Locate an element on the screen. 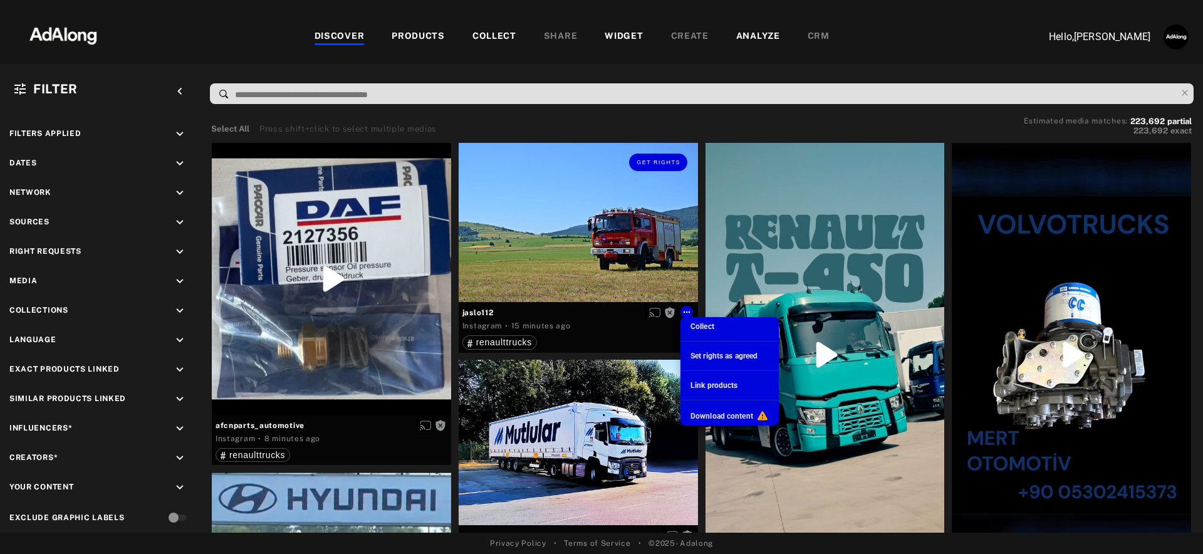 This screenshot has height=554, width=1203. span: Collect is located at coordinates (702, 326).